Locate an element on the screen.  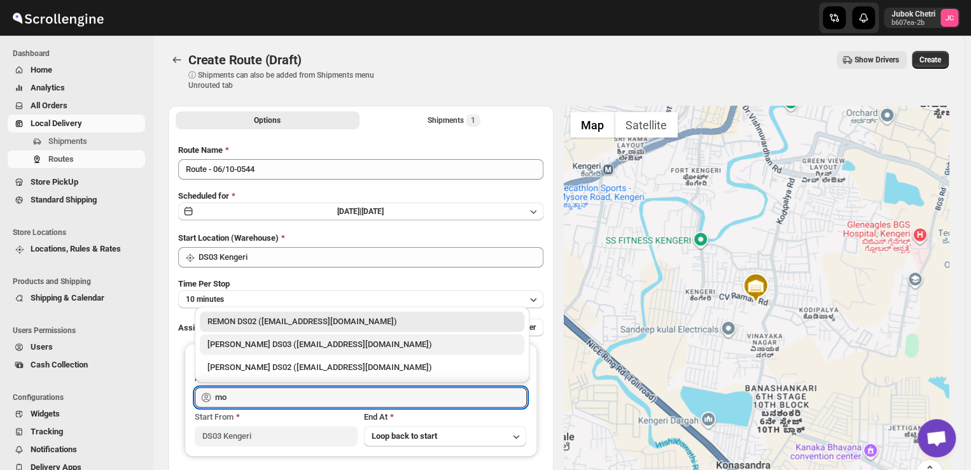
button: Create is located at coordinates (931, 60).